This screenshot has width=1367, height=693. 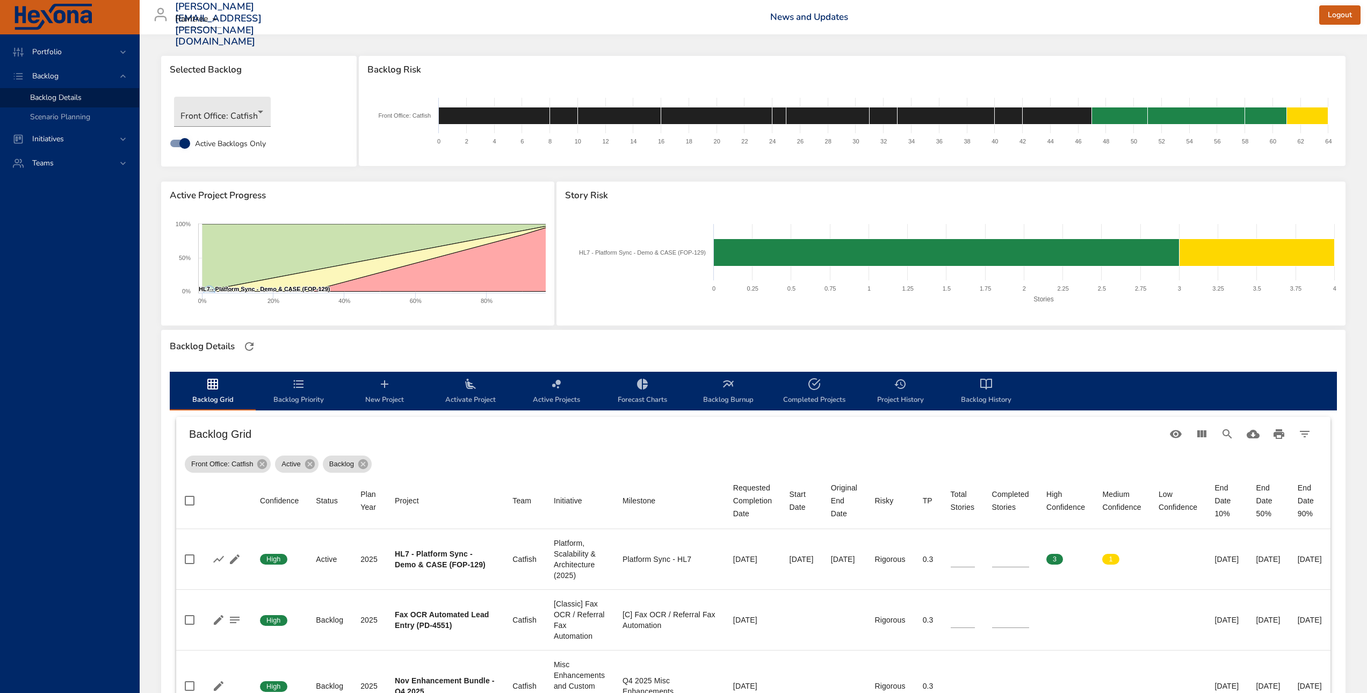 I want to click on span: Completed Projects, so click(x=814, y=392).